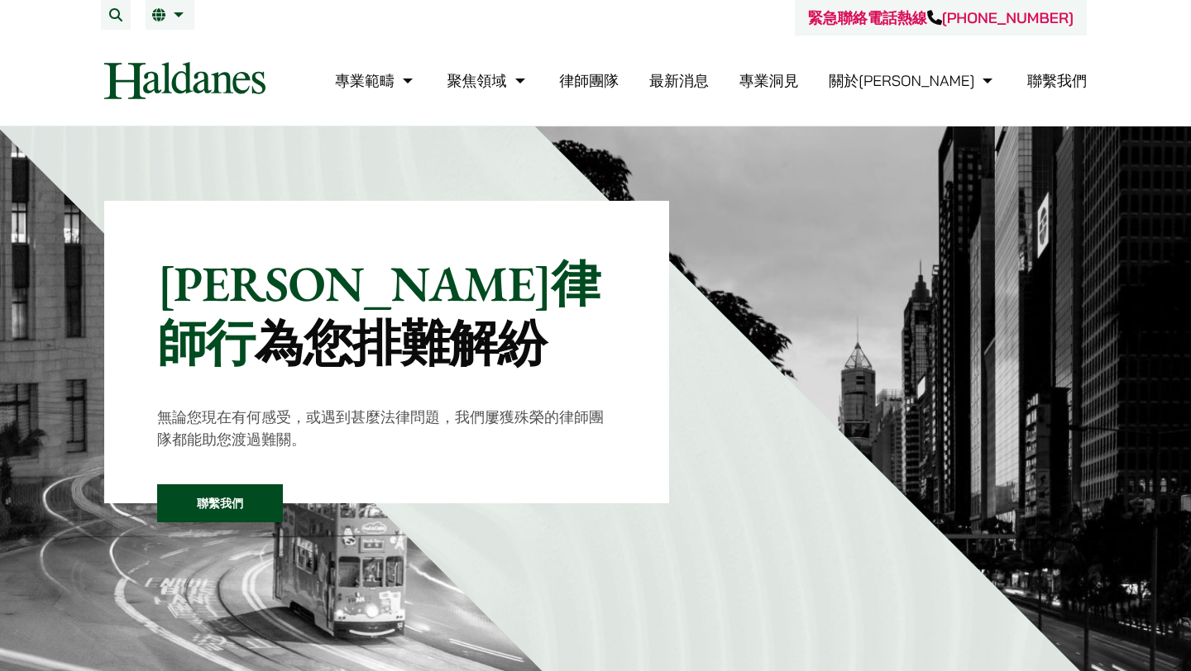 This screenshot has width=1191, height=671. Describe the element at coordinates (589, 80) in the screenshot. I see `a: 律師團隊` at that location.